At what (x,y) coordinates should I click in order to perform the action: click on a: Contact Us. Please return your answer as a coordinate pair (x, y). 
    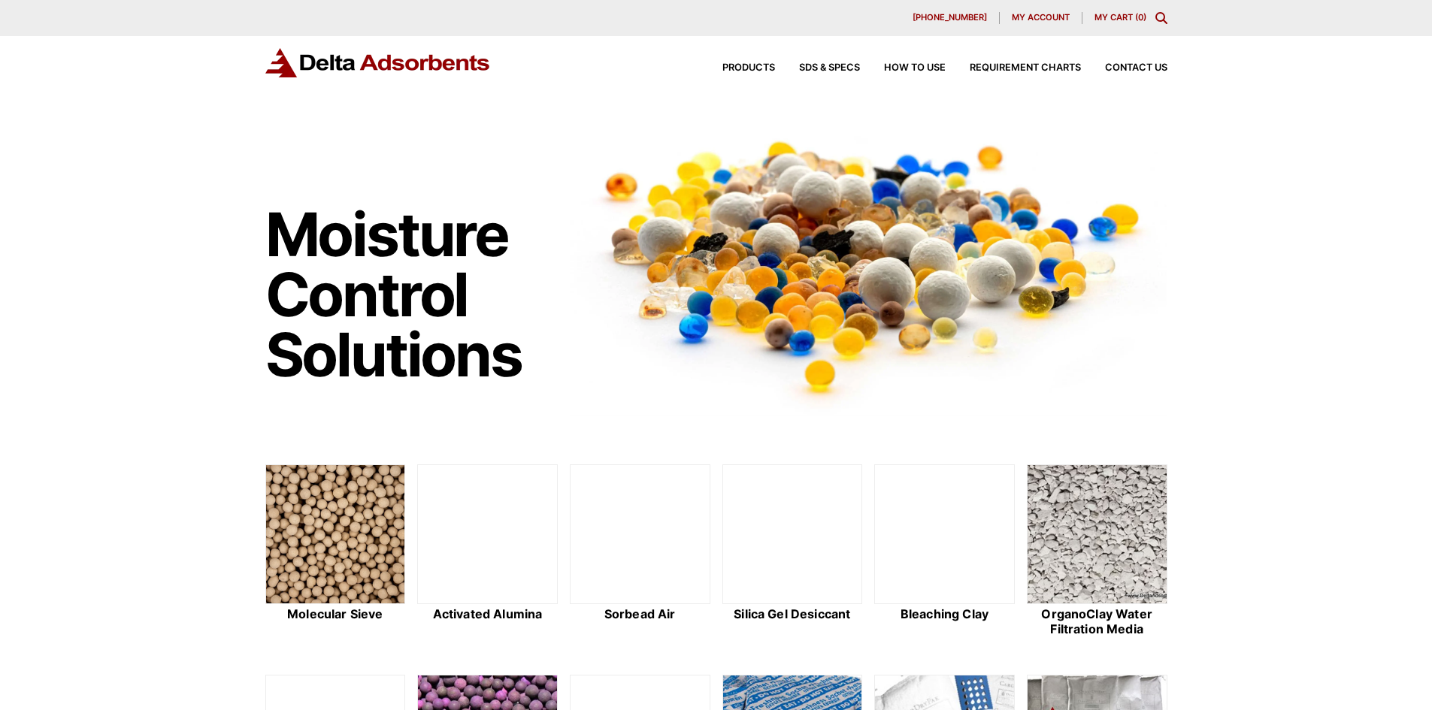
    Looking at the image, I should click on (1124, 68).